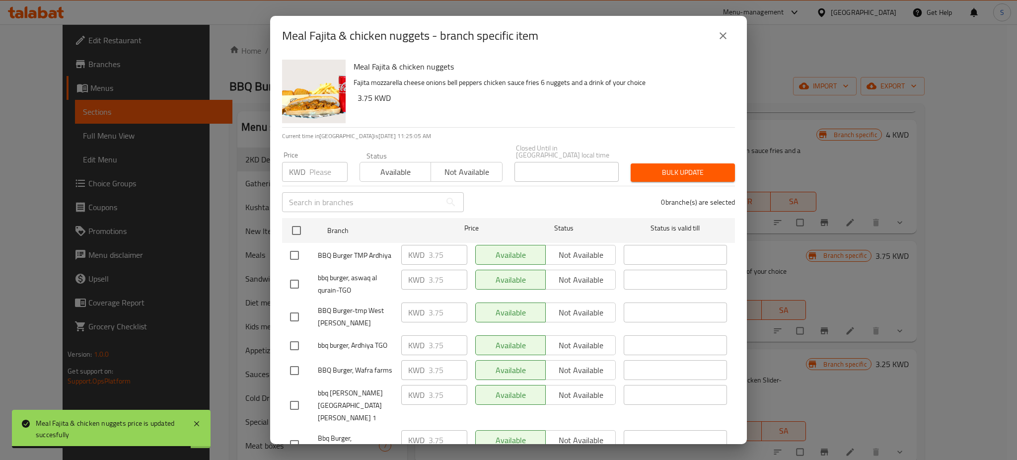 The width and height of the screenshot is (1017, 460). I want to click on img: Meal Fajita & chicken nuggets, so click(314, 91).